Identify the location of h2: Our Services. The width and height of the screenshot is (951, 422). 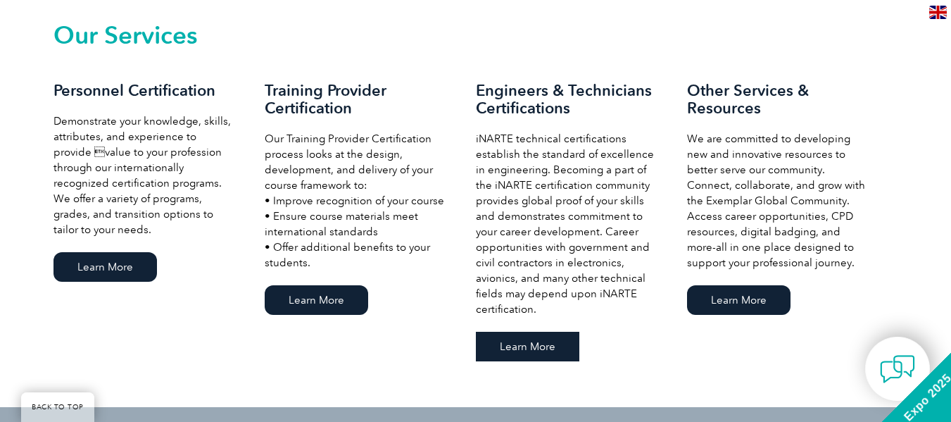
(476, 35).